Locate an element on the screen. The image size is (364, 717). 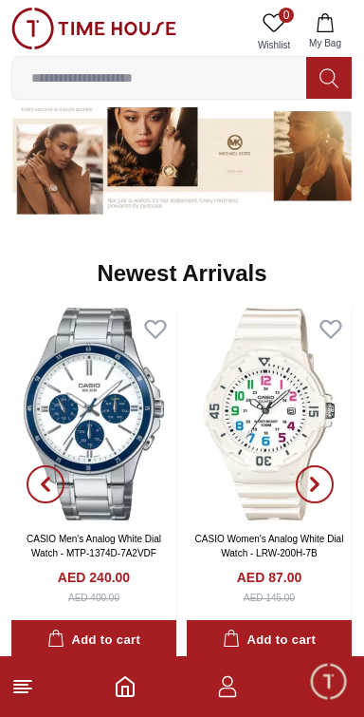
span: My Bag is located at coordinates (326, 43).